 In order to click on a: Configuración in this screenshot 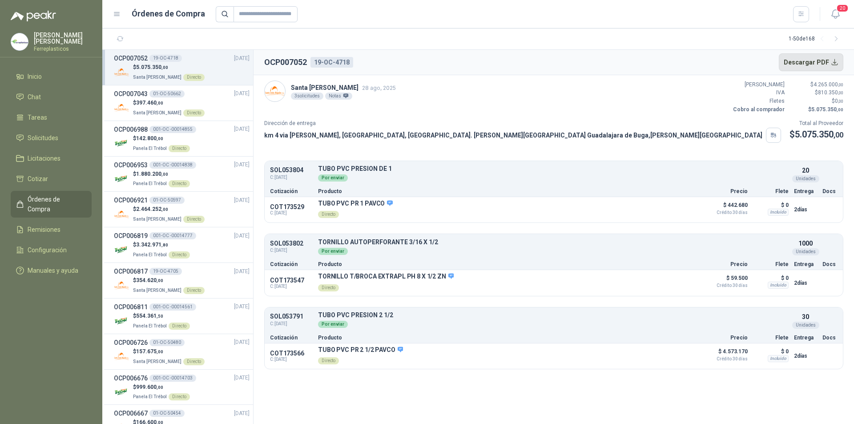, I will do `click(51, 250)`.